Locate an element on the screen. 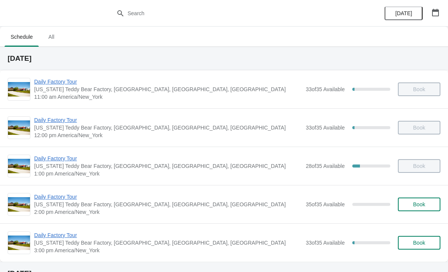 The width and height of the screenshot is (448, 272). span: 1:00 pm America/New_York is located at coordinates (168, 173).